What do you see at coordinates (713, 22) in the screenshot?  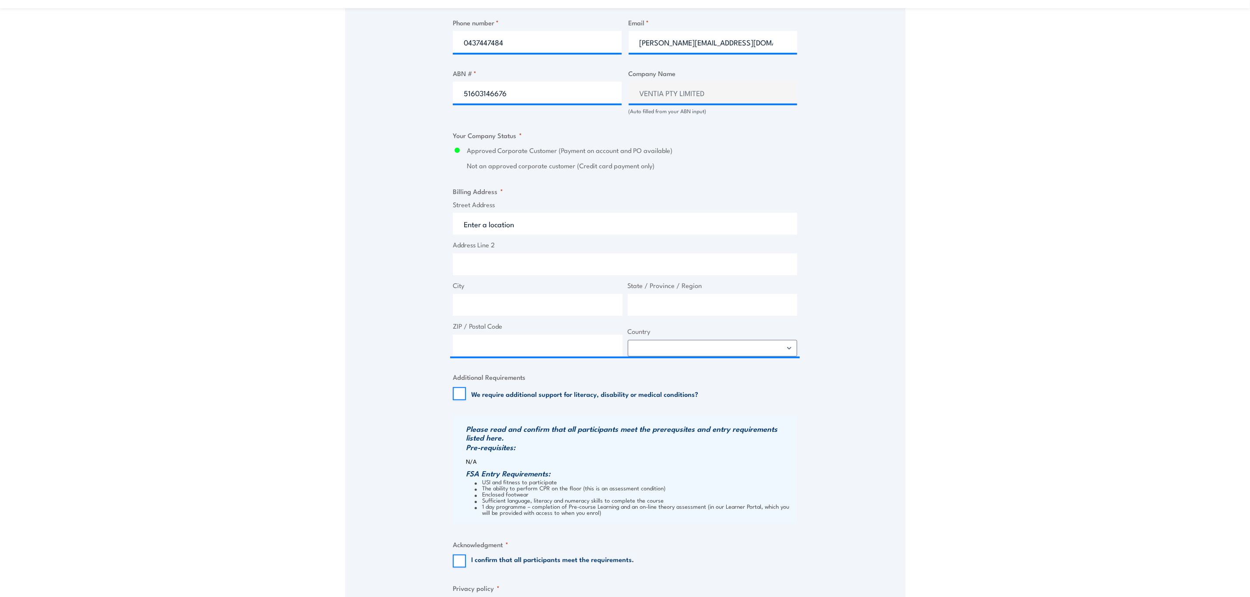 I see `label: Email` at bounding box center [713, 22].